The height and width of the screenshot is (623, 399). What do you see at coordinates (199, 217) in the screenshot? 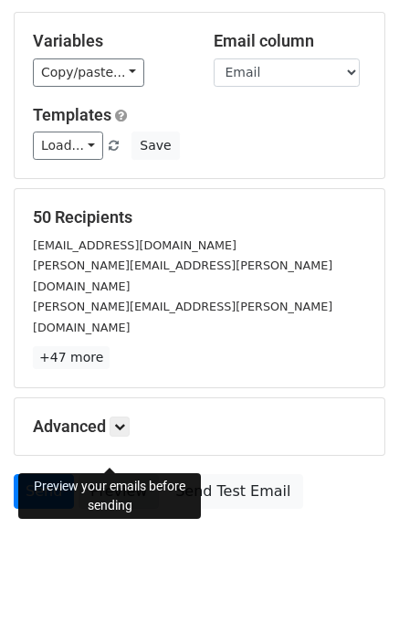
I see `h5: 50 Recipients` at bounding box center [199, 217].